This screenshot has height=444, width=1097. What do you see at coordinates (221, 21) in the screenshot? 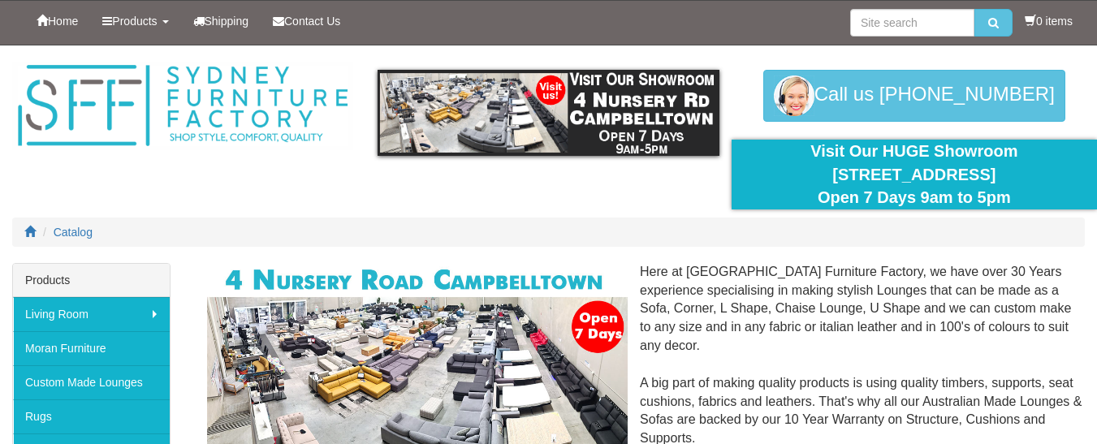
I see `a: Shipping` at bounding box center [221, 21].